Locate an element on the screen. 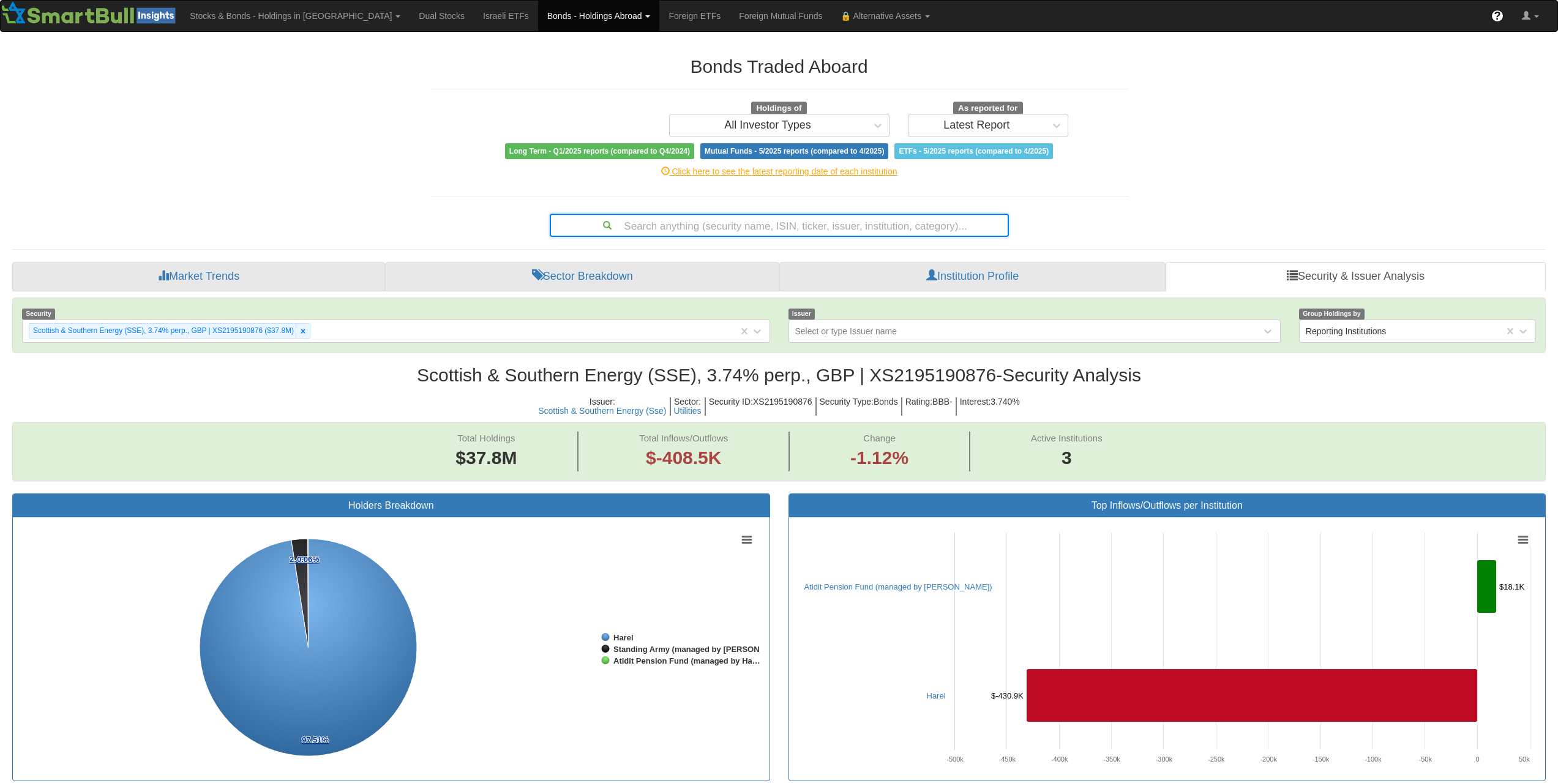  text: -50k is located at coordinates (1425, 759).